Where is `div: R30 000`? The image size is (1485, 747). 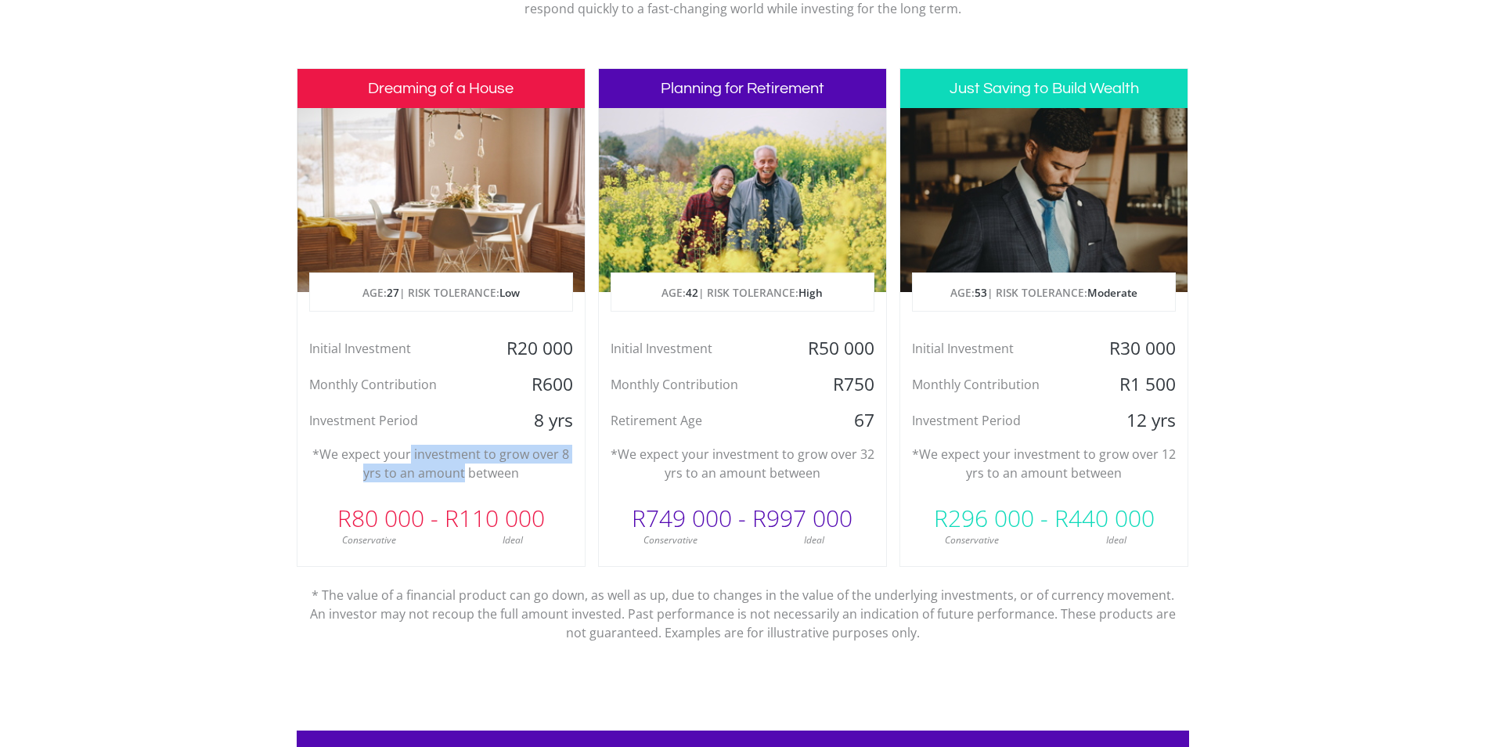
div: R30 000 is located at coordinates (1140, 348).